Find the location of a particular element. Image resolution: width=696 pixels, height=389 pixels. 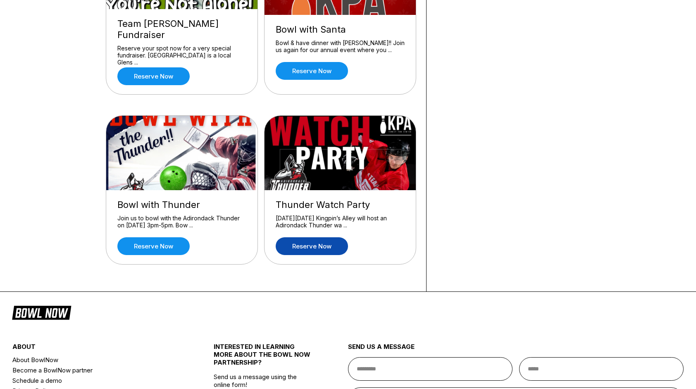

img: Thunder Watch Party is located at coordinates (340, 153).